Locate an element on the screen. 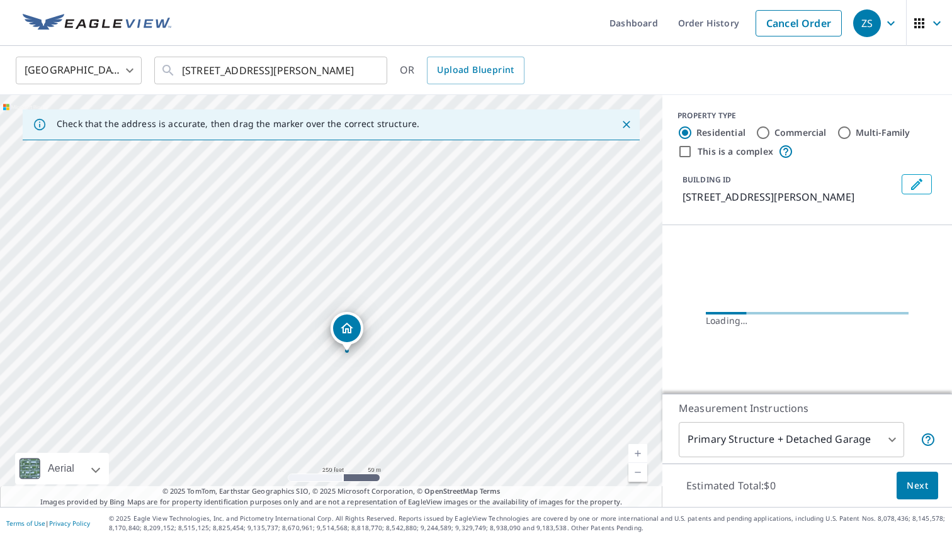 The image size is (952, 539). a: Current Level 17, Zoom Out is located at coordinates (638, 473).